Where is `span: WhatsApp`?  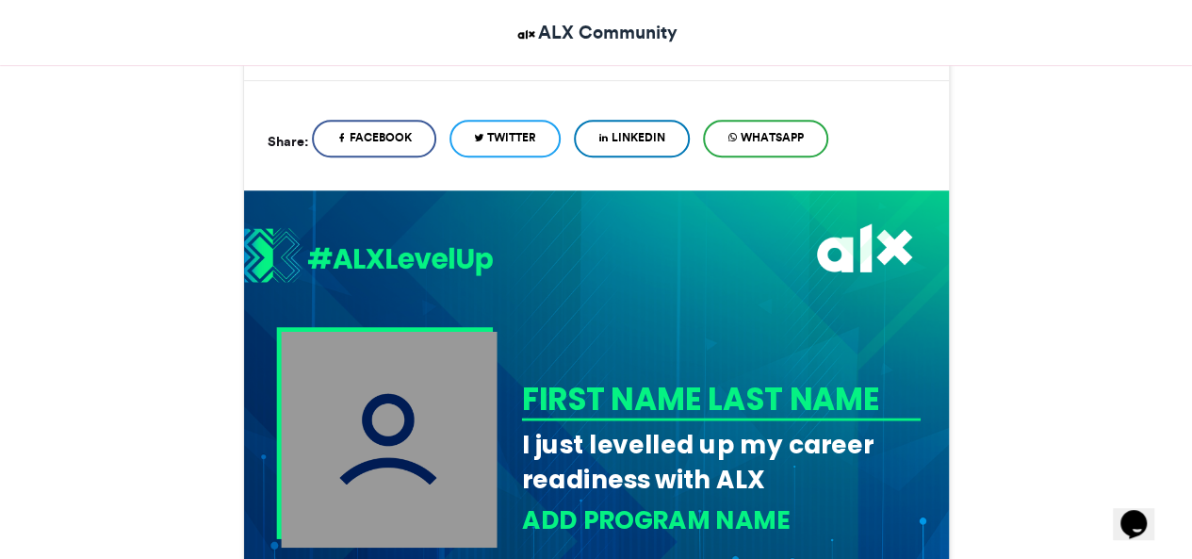 span: WhatsApp is located at coordinates (772, 138).